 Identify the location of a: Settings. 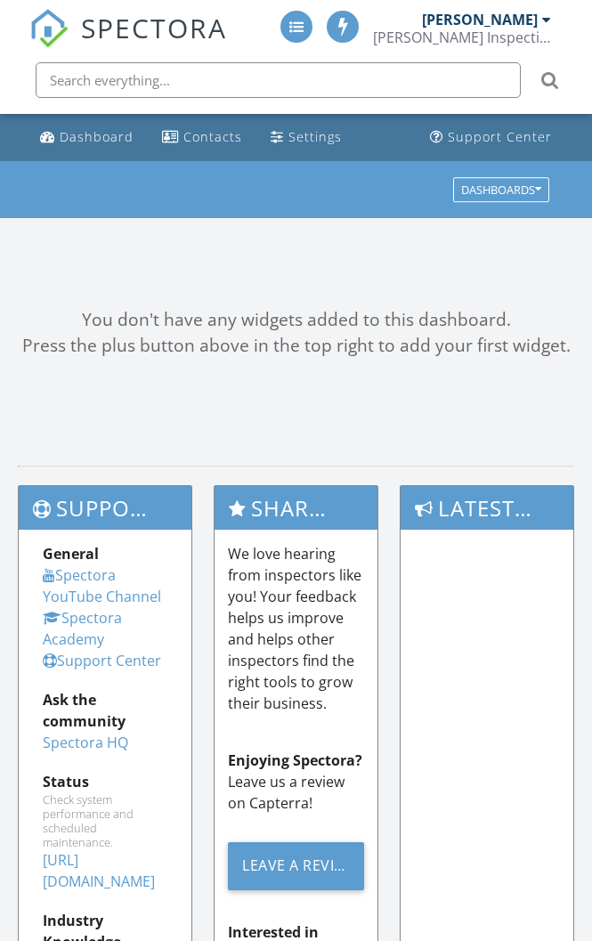
(306, 137).